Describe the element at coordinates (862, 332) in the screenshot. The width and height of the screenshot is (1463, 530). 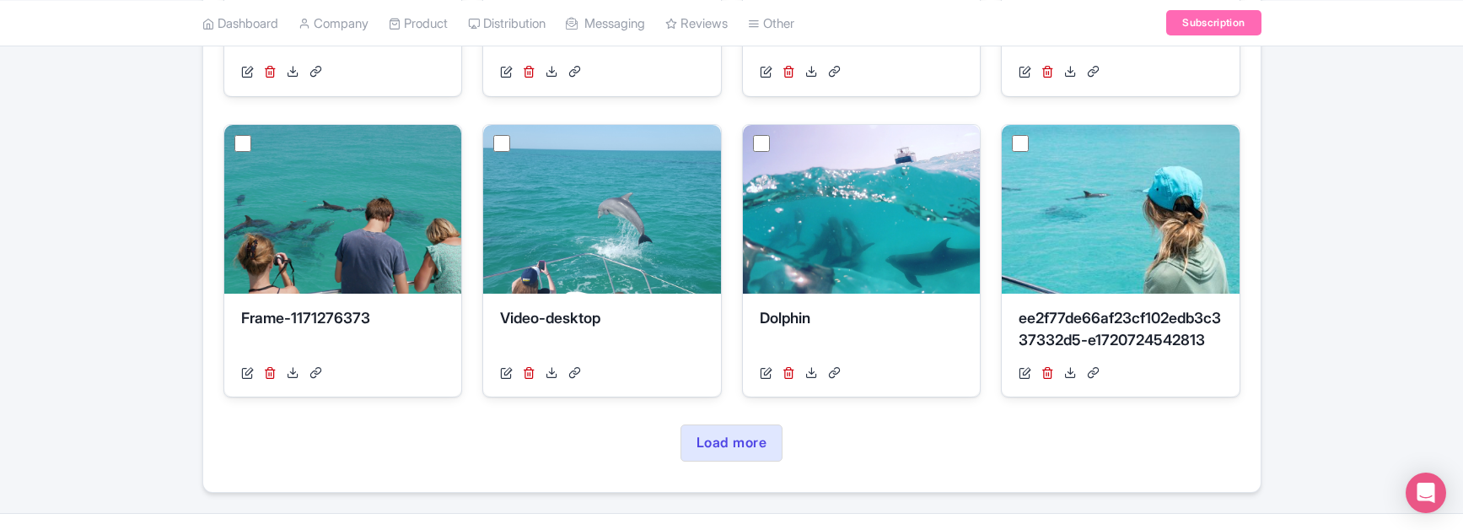
I see `div: Dolphin` at that location.